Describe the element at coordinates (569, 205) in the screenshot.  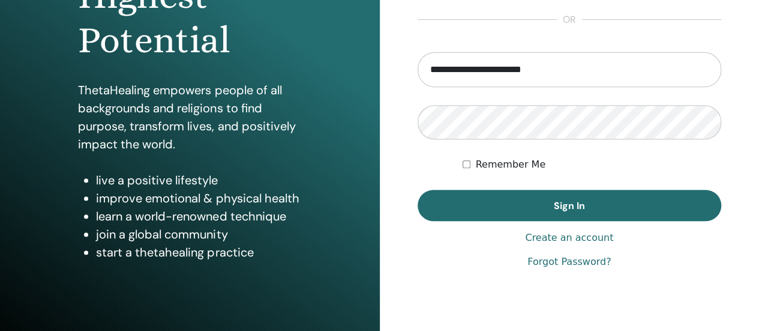
I see `button: Sign In` at that location.